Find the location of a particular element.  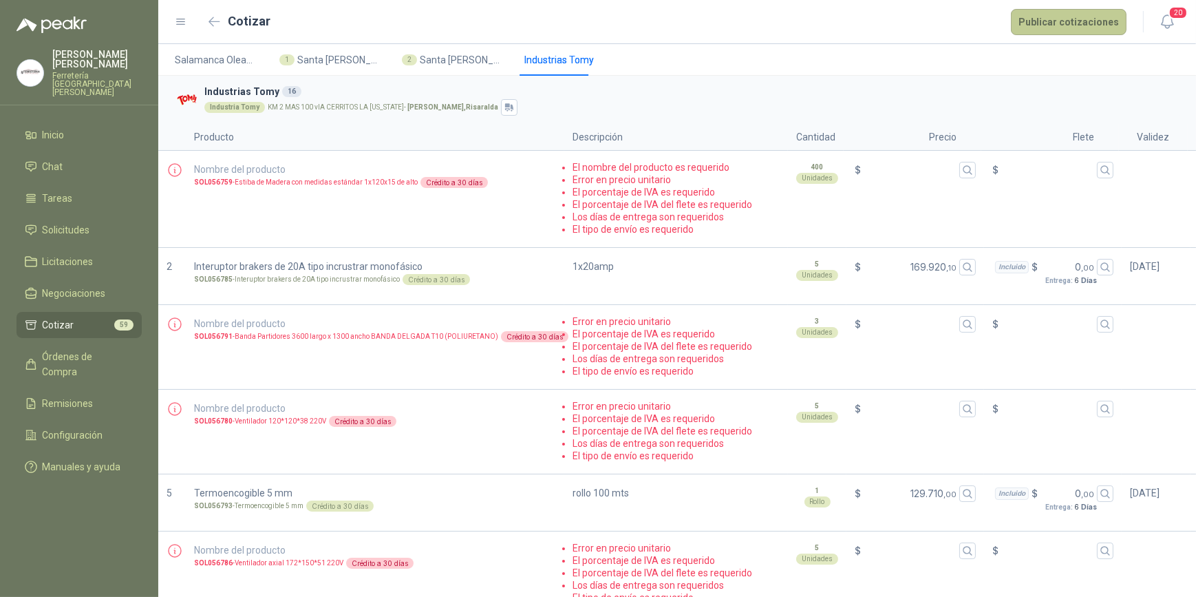

p: - Banda Partidores 3600 largo x 1300 ancho BANDA DELGADA T10 (POLIURETANO) is located at coordinates (346, 336).